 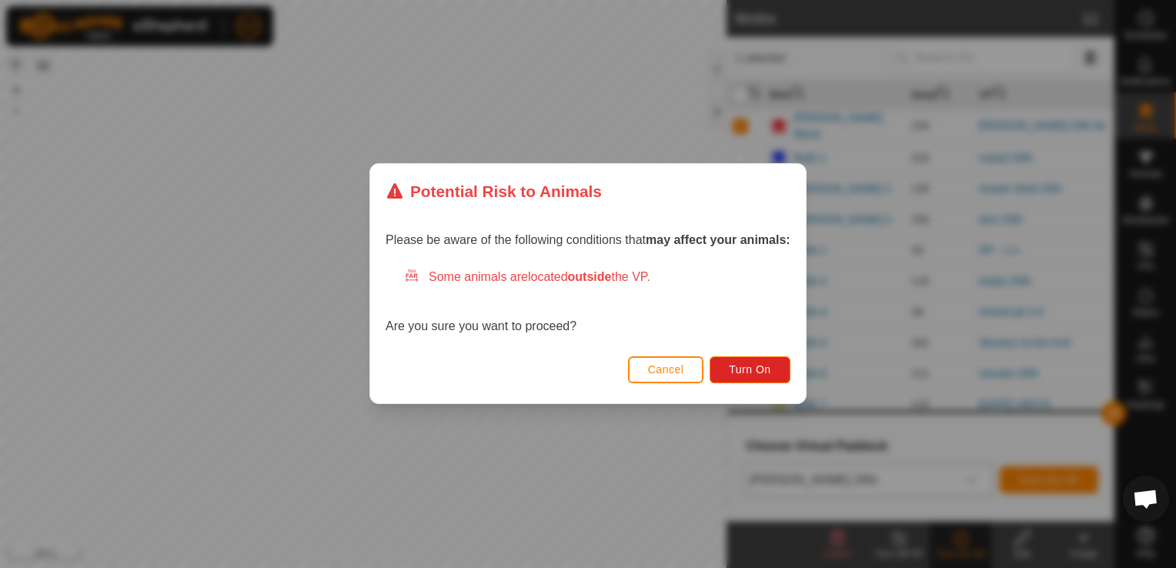 What do you see at coordinates (493, 191) in the screenshot?
I see `div: Potential Risk to Animals` at bounding box center [493, 191].